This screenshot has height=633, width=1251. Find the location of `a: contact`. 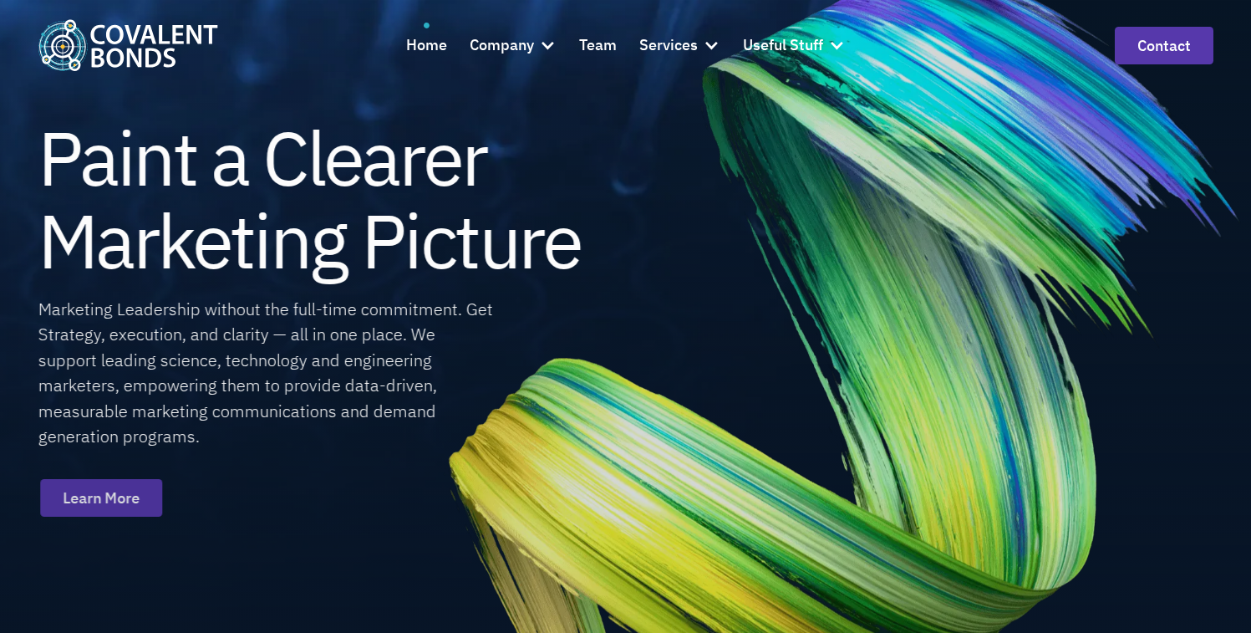

a: contact is located at coordinates (1164, 45).